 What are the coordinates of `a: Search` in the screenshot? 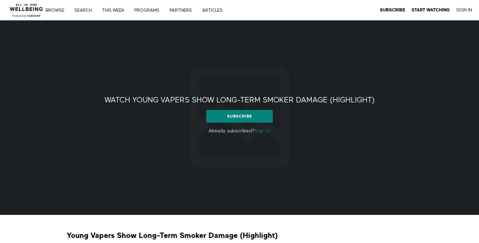 It's located at (85, 10).